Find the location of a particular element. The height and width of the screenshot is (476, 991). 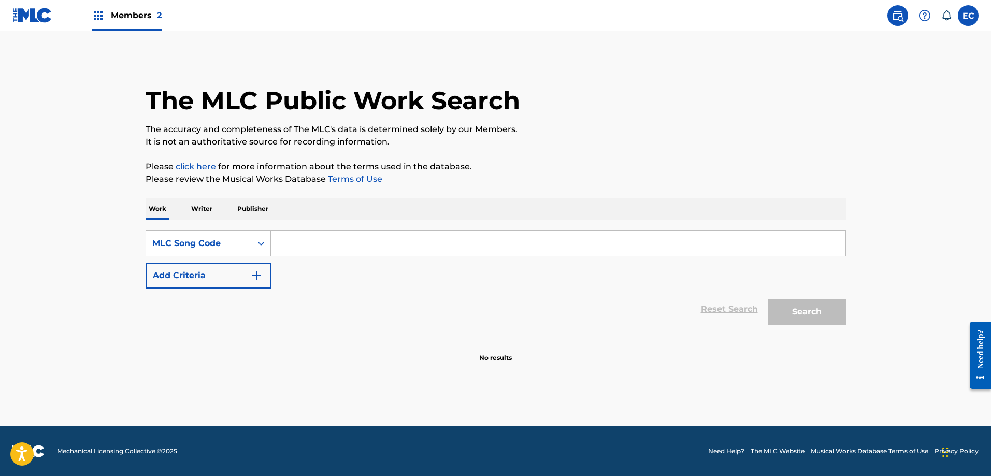

img: 9d2ae6d4665cec9f34b9.svg is located at coordinates (257, 276).